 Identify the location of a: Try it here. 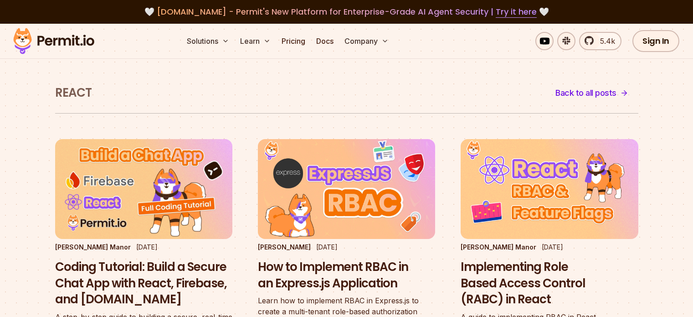
(516, 12).